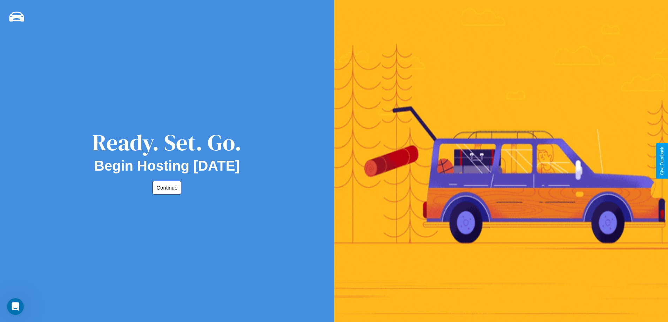 This screenshot has height=322, width=668. What do you see at coordinates (662, 161) in the screenshot?
I see `div: Give Feedback` at bounding box center [662, 161].